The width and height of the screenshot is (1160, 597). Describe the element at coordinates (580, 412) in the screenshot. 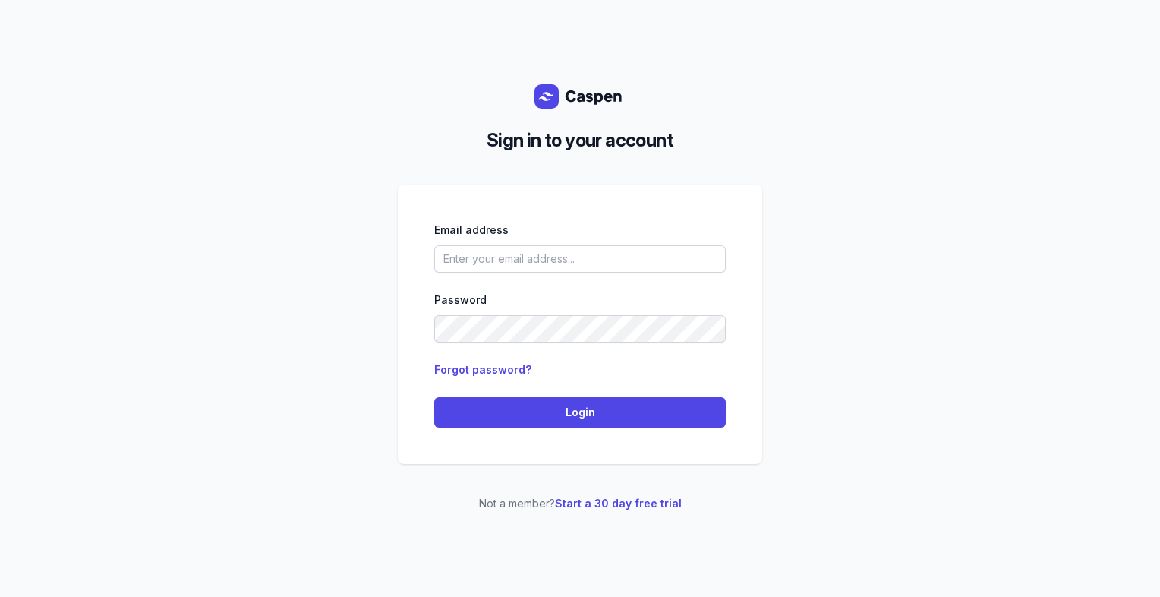

I see `span: Login` at that location.